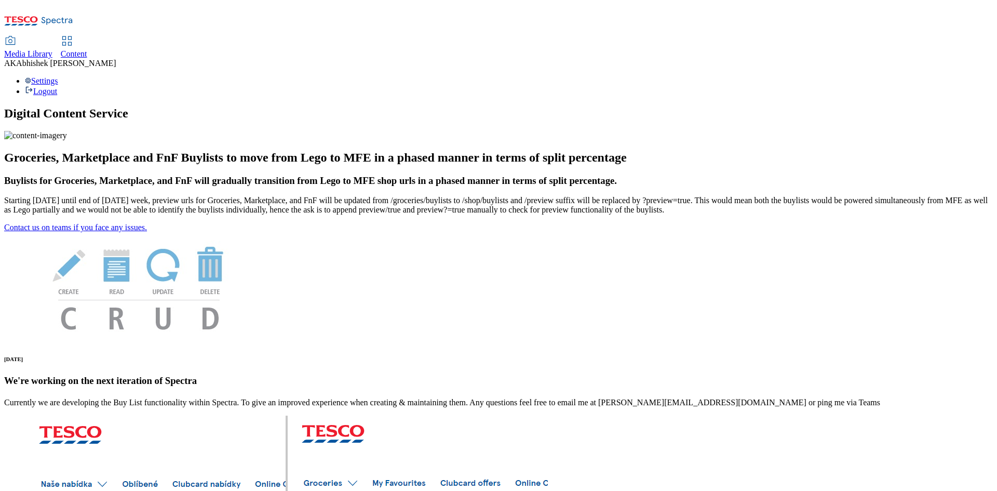 The image size is (997, 491). Describe the element at coordinates (499, 381) in the screenshot. I see `h3: We're working on the next iteration of Spectra` at that location.